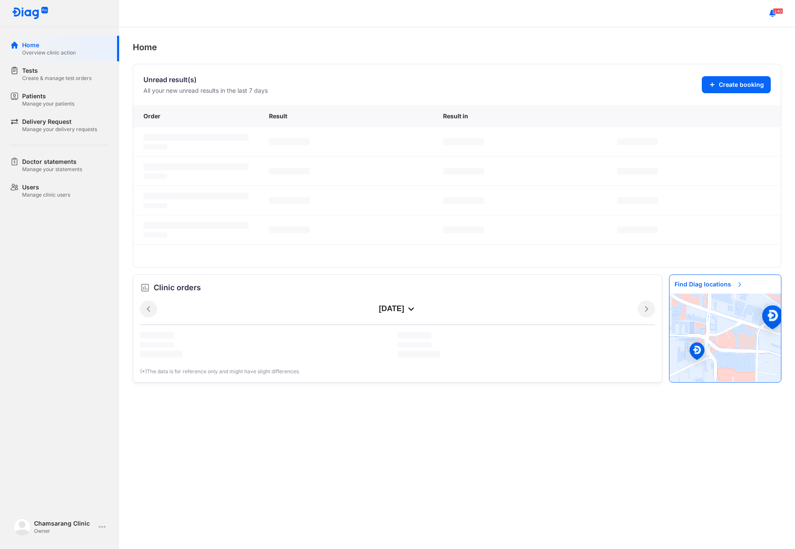 The height and width of the screenshot is (549, 795). What do you see at coordinates (205, 91) in the screenshot?
I see `div: All your new unread results in the last 7 days` at bounding box center [205, 91].